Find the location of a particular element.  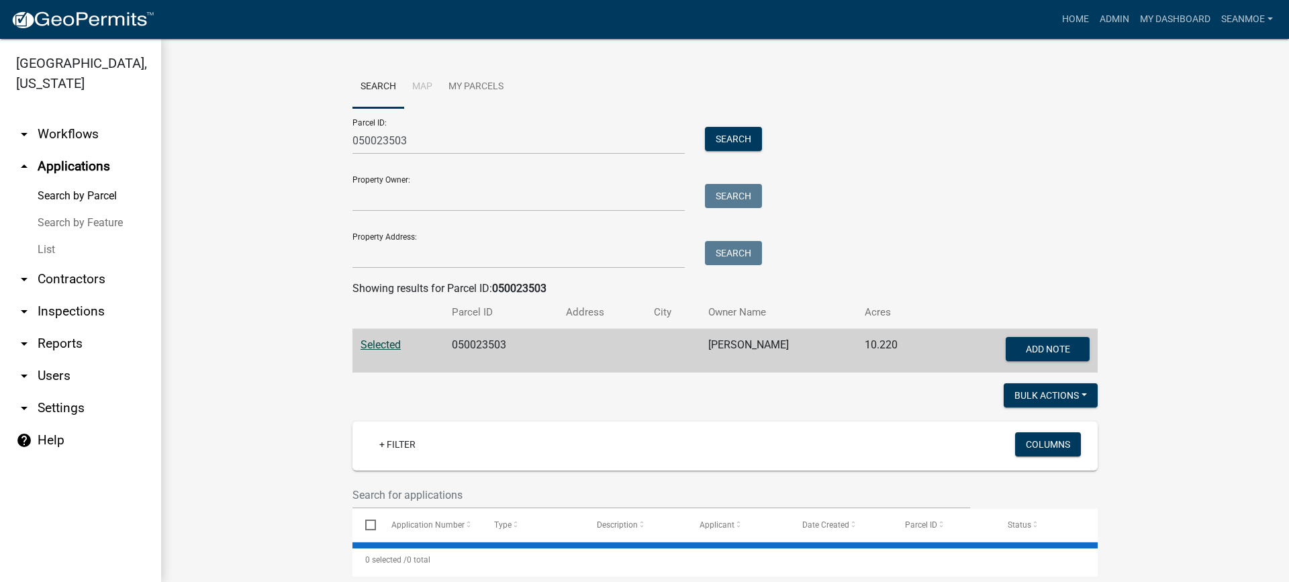

div: Showing results for Parcel ID: is located at coordinates (725, 289).